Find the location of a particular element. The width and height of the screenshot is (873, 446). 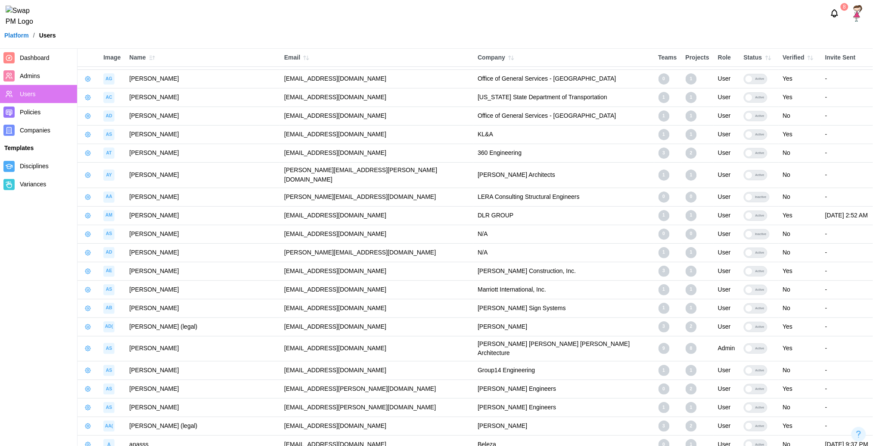

span: Variances is located at coordinates (33, 184).